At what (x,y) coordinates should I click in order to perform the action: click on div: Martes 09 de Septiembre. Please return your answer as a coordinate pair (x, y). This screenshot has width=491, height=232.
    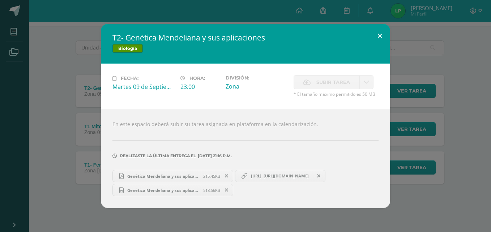
    Looking at the image, I should click on (144, 87).